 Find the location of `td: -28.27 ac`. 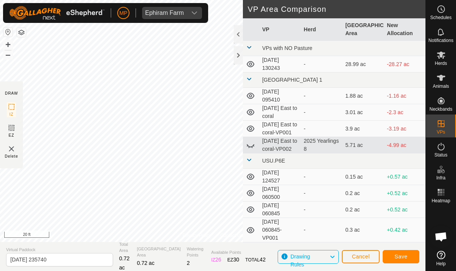

td: -28.27 ac is located at coordinates (405, 64).